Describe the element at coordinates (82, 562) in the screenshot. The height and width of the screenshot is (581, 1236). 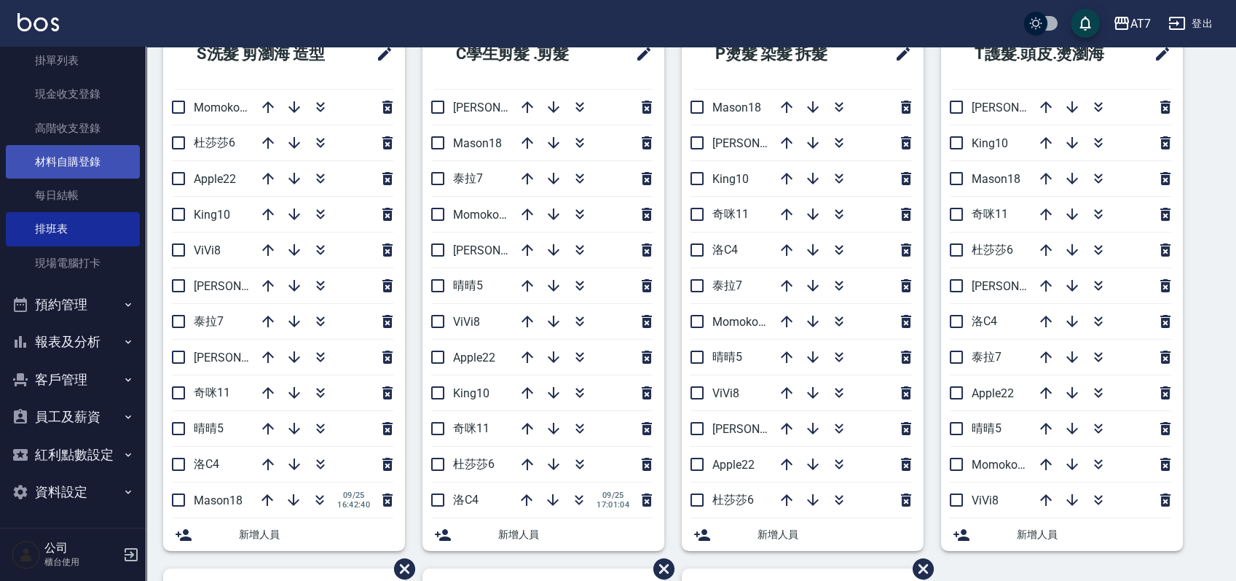
I see `p: 櫃台使用` at that location.